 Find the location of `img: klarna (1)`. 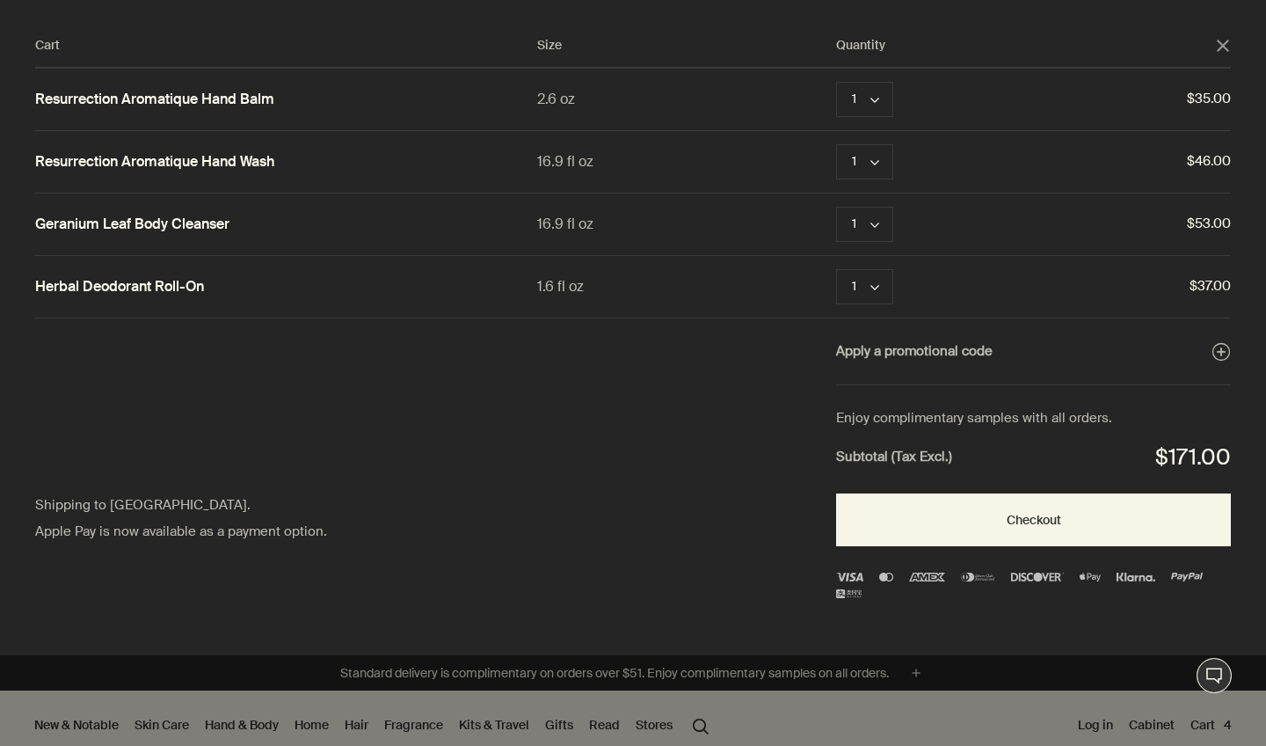

img: klarna (1) is located at coordinates (1136, 577).